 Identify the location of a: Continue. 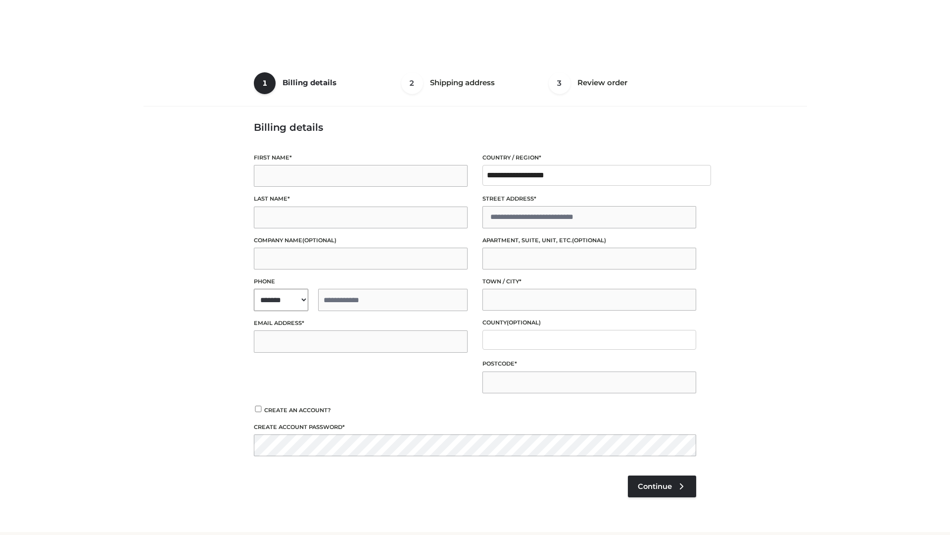
(662, 486).